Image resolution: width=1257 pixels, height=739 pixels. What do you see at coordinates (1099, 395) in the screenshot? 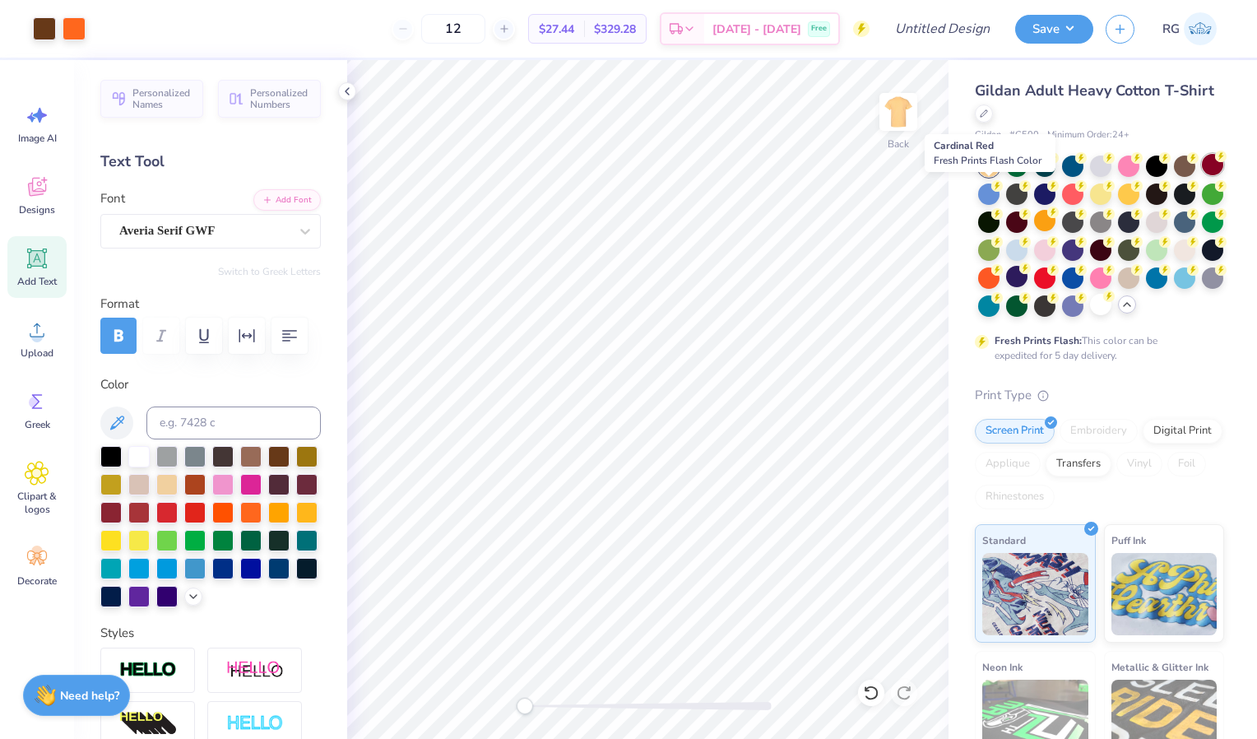
I see `div: Print Type` at bounding box center [1099, 395].